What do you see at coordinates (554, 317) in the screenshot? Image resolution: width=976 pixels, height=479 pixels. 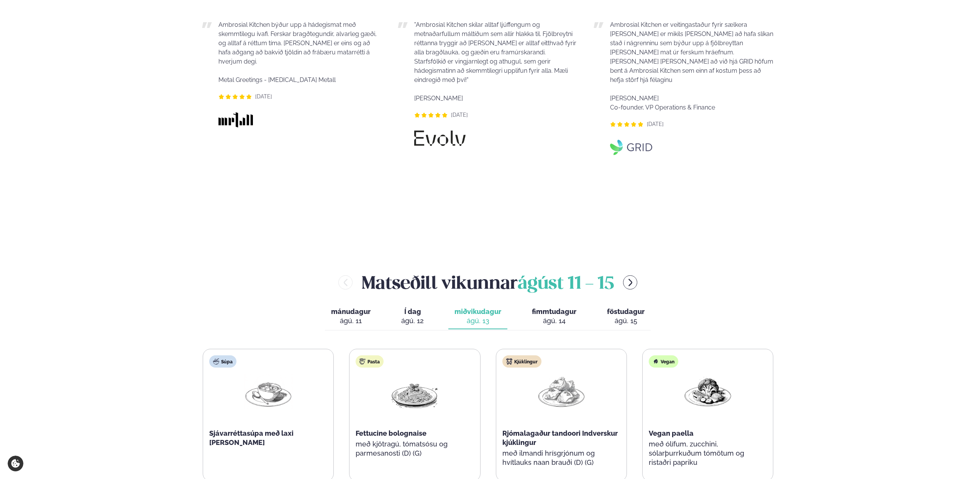 I see `button: fimmtudagur ágú. 14` at bounding box center [554, 317].